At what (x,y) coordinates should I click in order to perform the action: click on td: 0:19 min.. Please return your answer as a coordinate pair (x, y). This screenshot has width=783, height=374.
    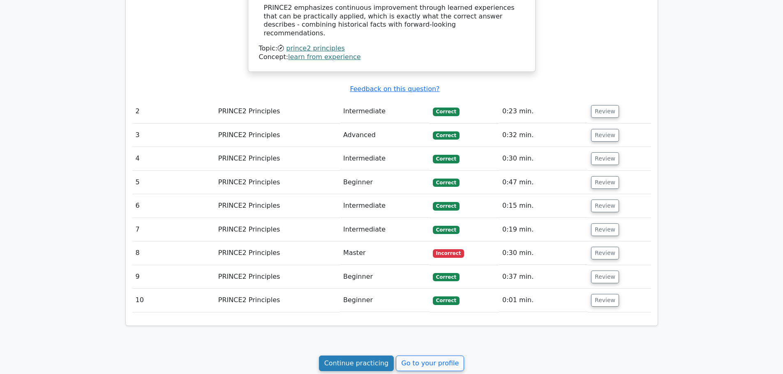
    Looking at the image, I should click on (543, 230).